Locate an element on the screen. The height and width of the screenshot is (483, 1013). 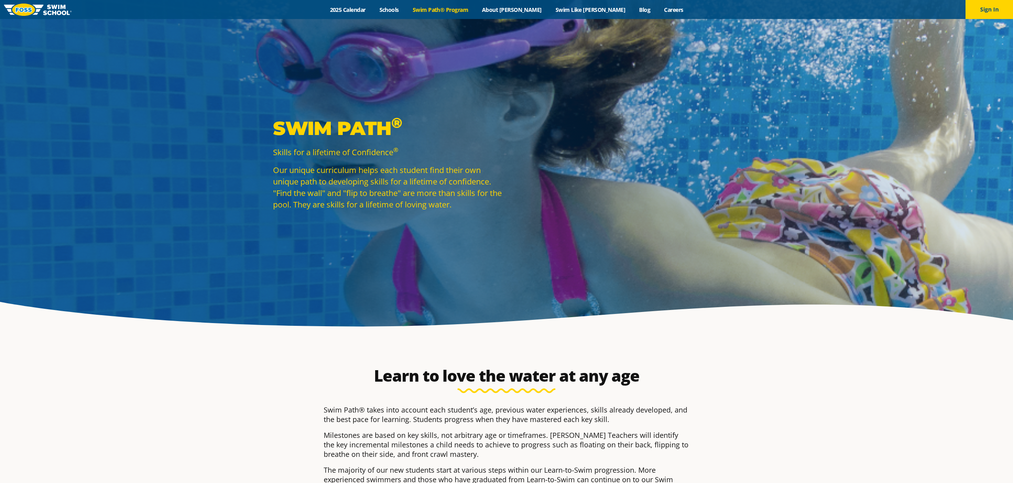
a: Blog is located at coordinates (645, 9).